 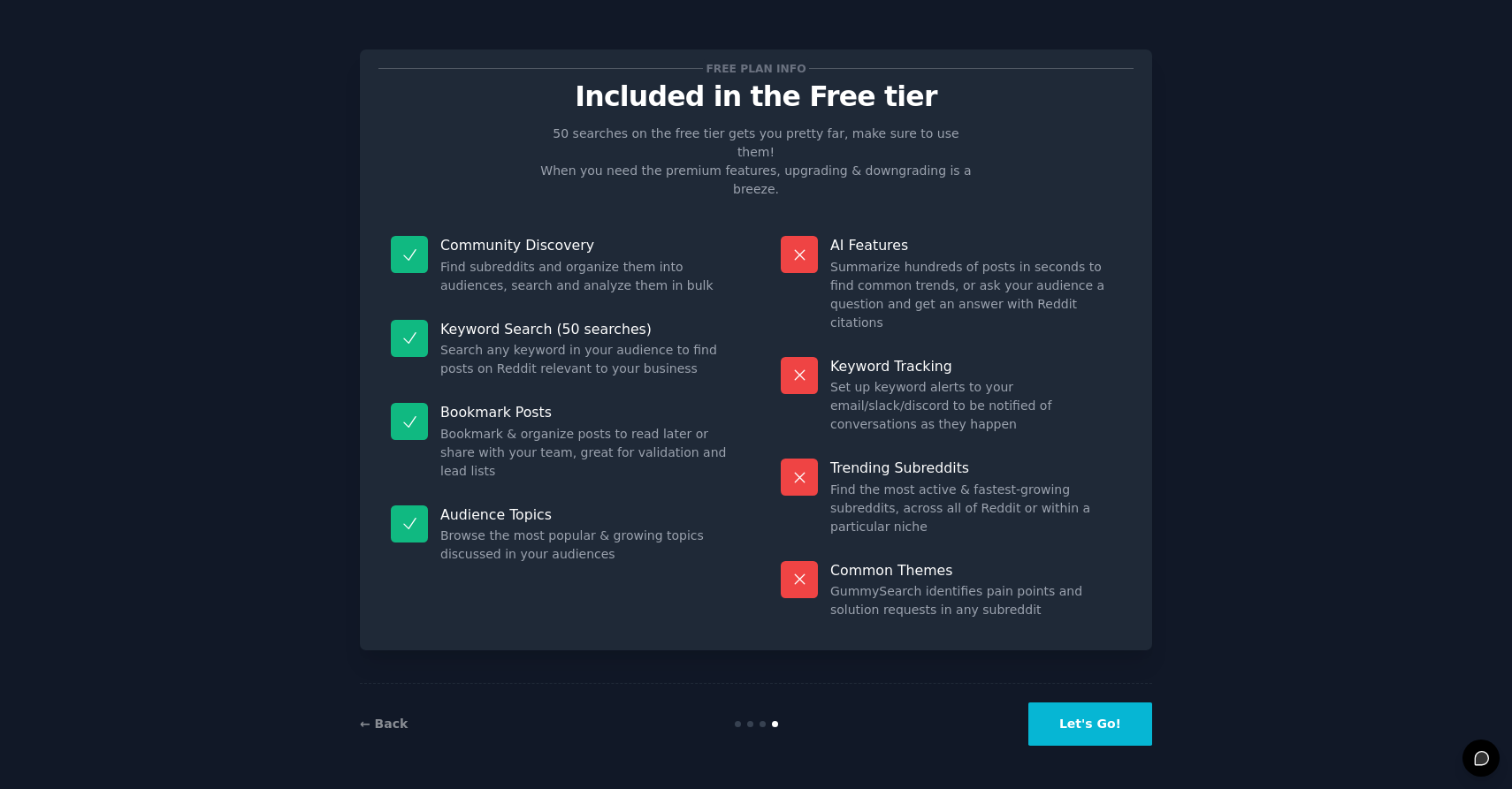 What do you see at coordinates (1091, 724) in the screenshot?
I see `button: Let's Go!` at bounding box center [1091, 724].